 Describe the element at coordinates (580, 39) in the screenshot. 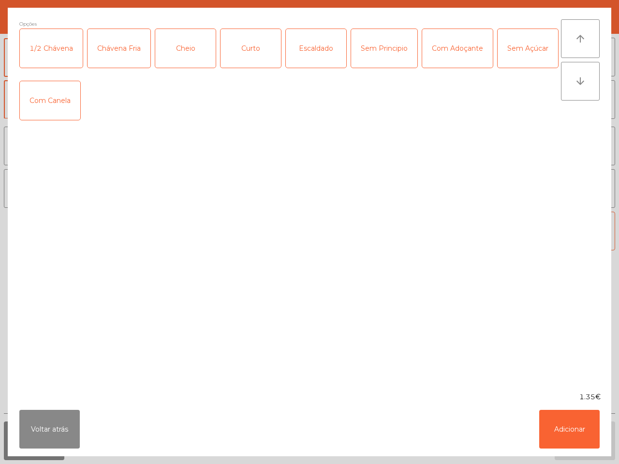

I see `button: arrow_upward` at that location.